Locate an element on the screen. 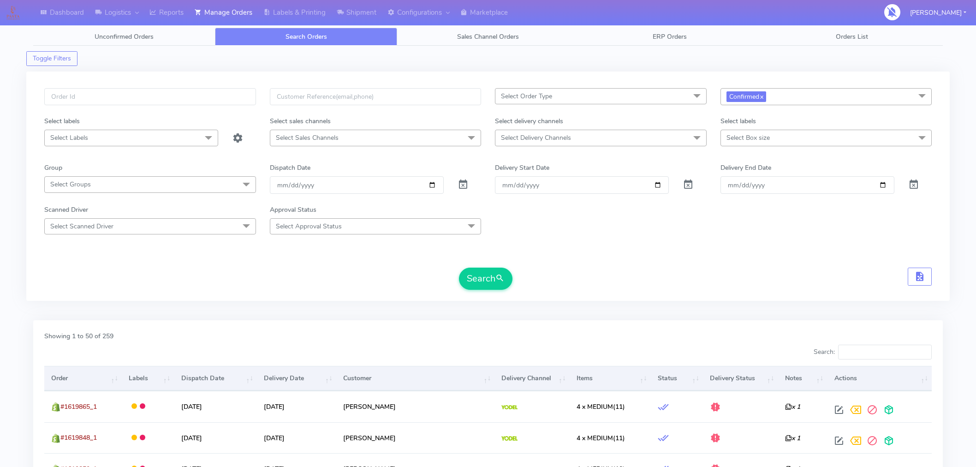 Image resolution: width=976 pixels, height=467 pixels. label: Dispatch Date is located at coordinates (290, 167).